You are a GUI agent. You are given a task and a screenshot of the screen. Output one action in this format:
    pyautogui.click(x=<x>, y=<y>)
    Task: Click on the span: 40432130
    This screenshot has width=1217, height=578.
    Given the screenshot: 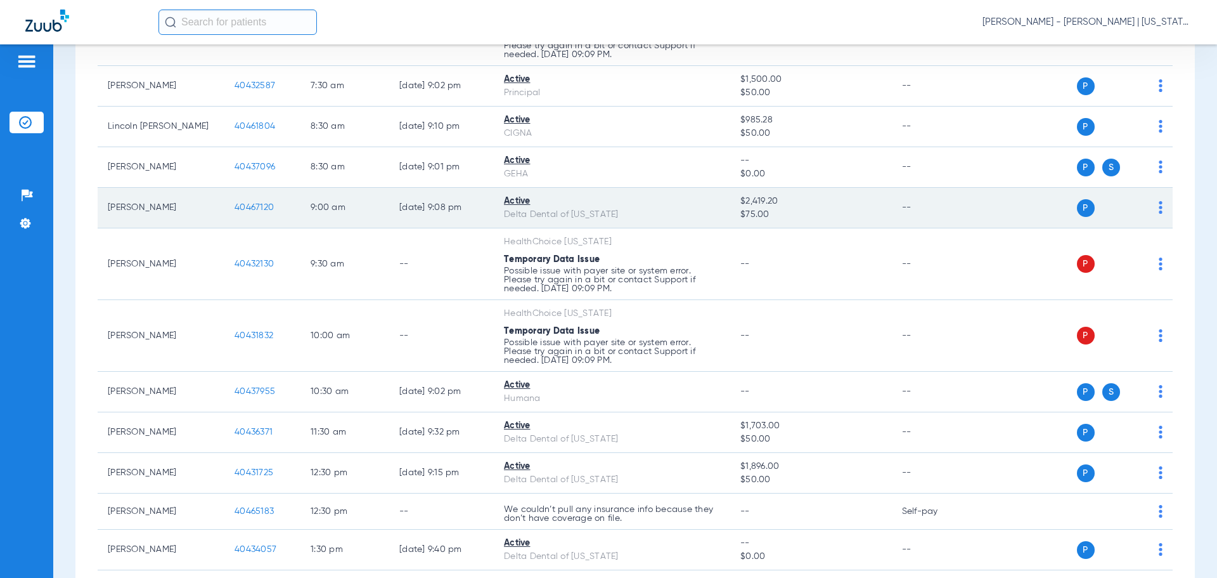 What is the action you would take?
    pyautogui.click(x=254, y=264)
    